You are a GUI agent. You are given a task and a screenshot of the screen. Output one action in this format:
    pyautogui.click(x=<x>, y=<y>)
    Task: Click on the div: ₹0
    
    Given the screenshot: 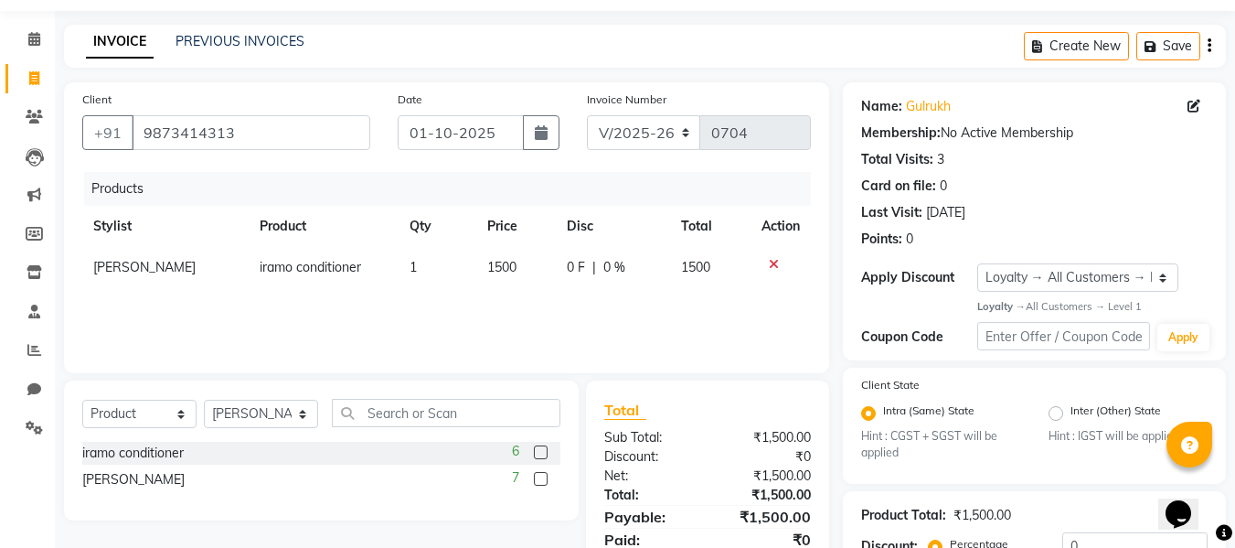 What is the action you would take?
    pyautogui.click(x=766, y=456)
    